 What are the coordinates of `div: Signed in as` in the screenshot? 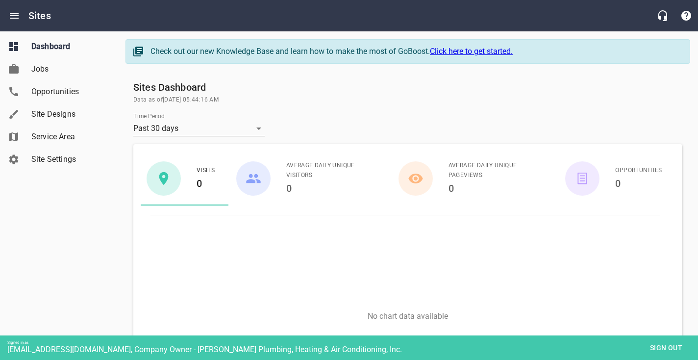 It's located at (352, 342).